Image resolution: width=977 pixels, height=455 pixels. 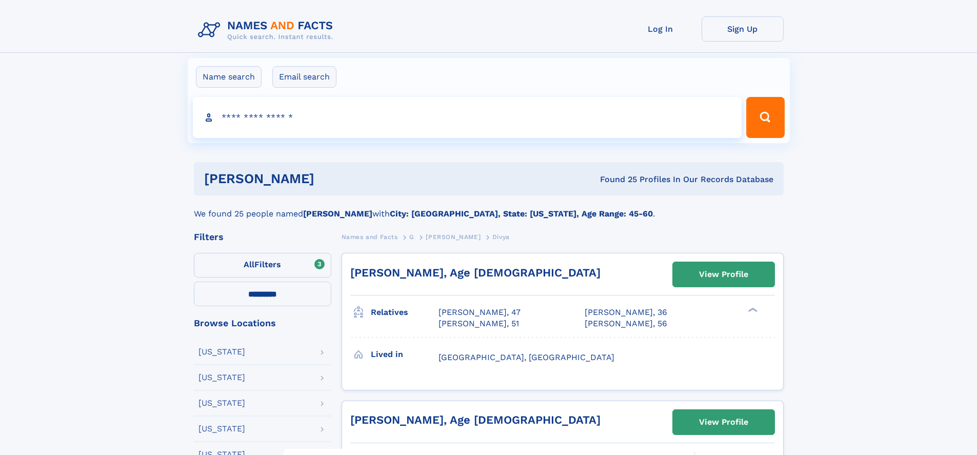 I want to click on a: Log In, so click(x=661, y=29).